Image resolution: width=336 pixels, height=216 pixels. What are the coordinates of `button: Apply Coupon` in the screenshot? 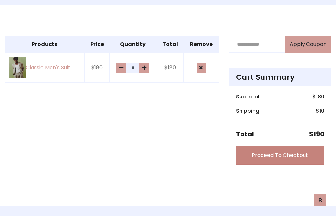 It's located at (308, 44).